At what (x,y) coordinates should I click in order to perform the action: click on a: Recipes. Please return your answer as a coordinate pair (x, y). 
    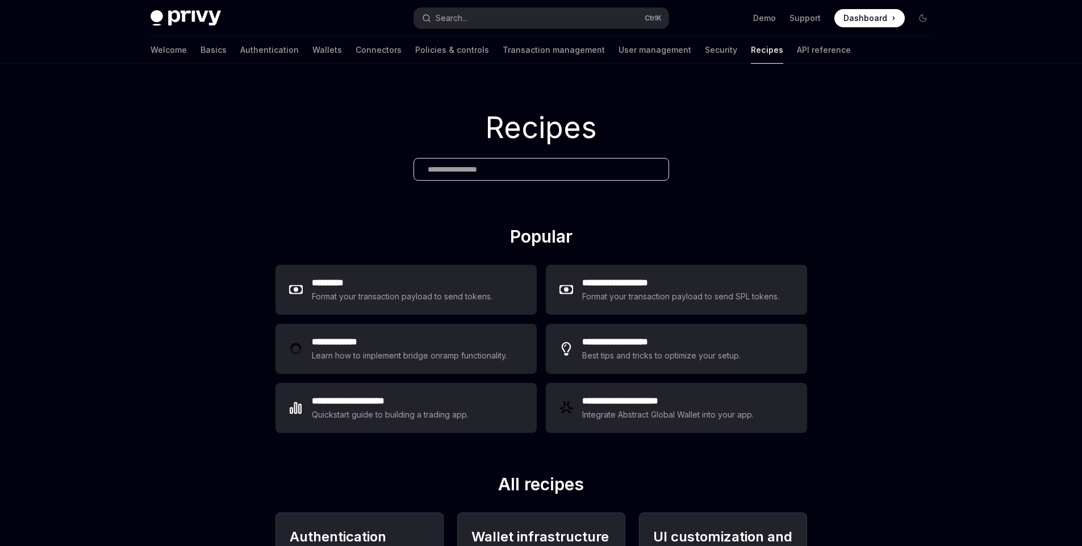
    Looking at the image, I should click on (766, 50).